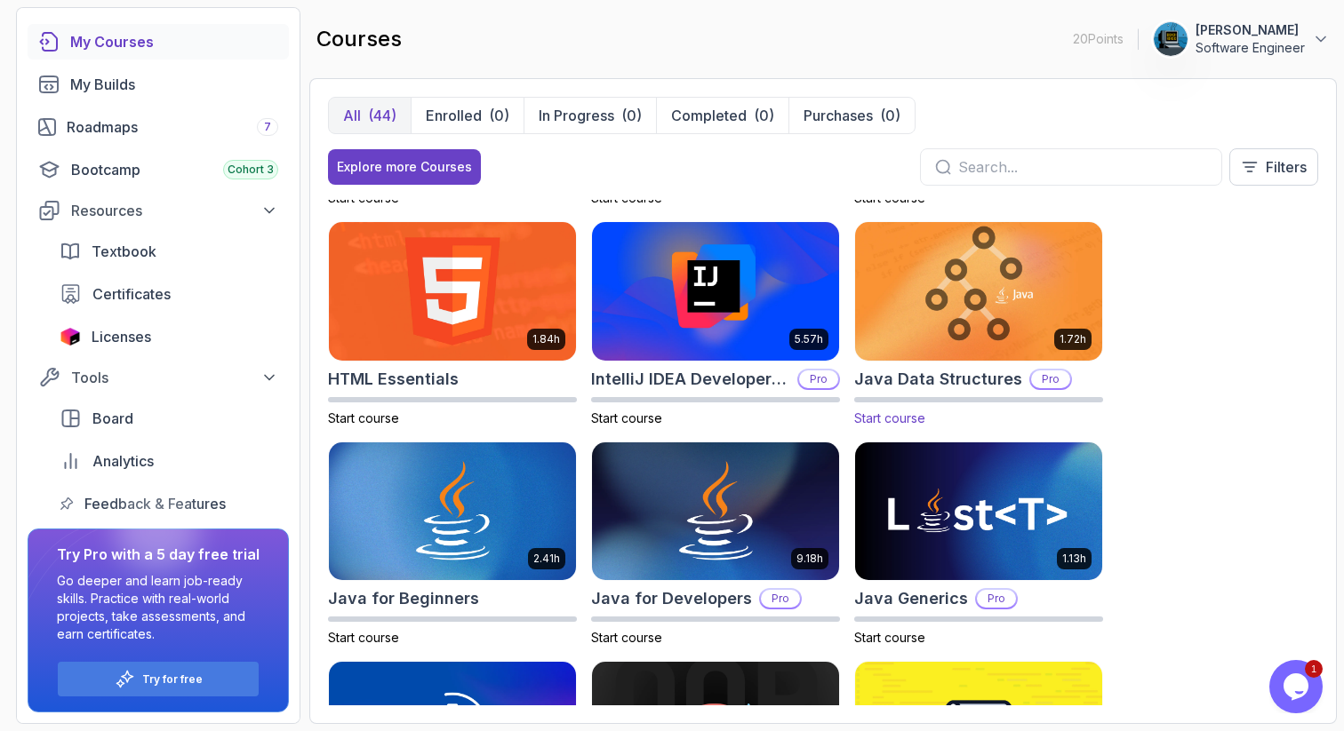 This screenshot has height=731, width=1344. Describe the element at coordinates (132, 294) in the screenshot. I see `span: Certificates` at that location.